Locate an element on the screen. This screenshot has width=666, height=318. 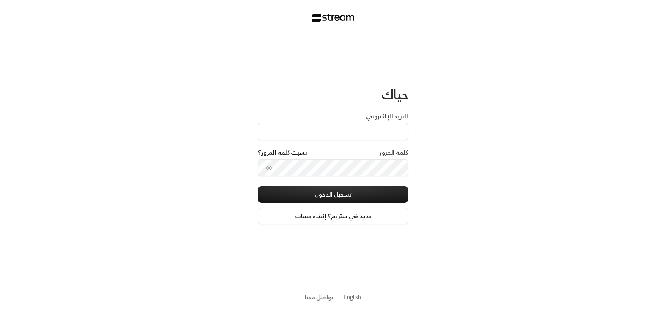
span: حياك is located at coordinates (395, 94).